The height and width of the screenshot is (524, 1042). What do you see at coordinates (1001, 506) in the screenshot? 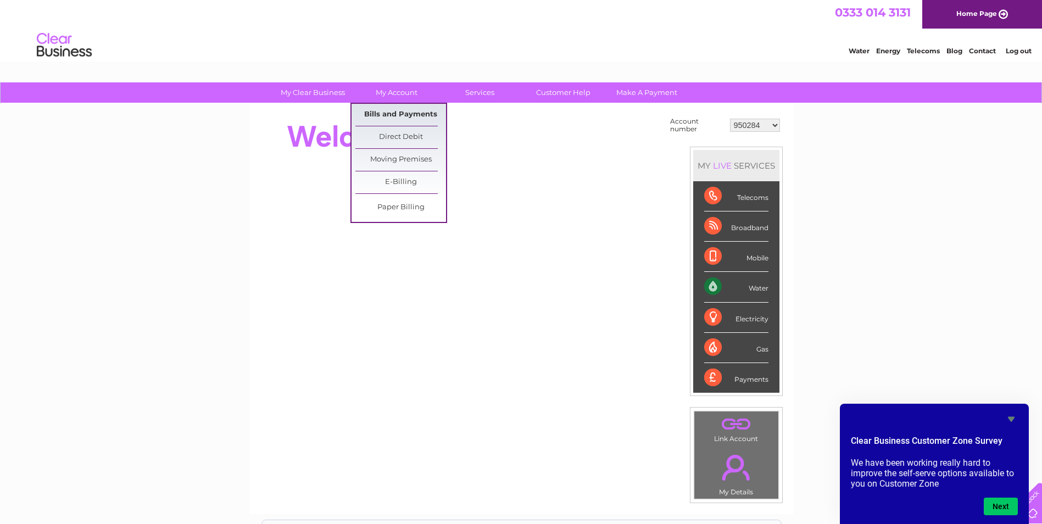
I see `button: Next question` at bounding box center [1001, 506].